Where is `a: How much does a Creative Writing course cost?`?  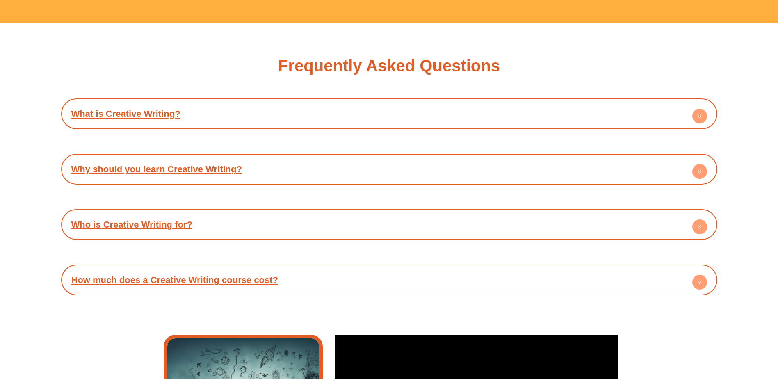
a: How much does a Creative Writing course cost? is located at coordinates (175, 280).